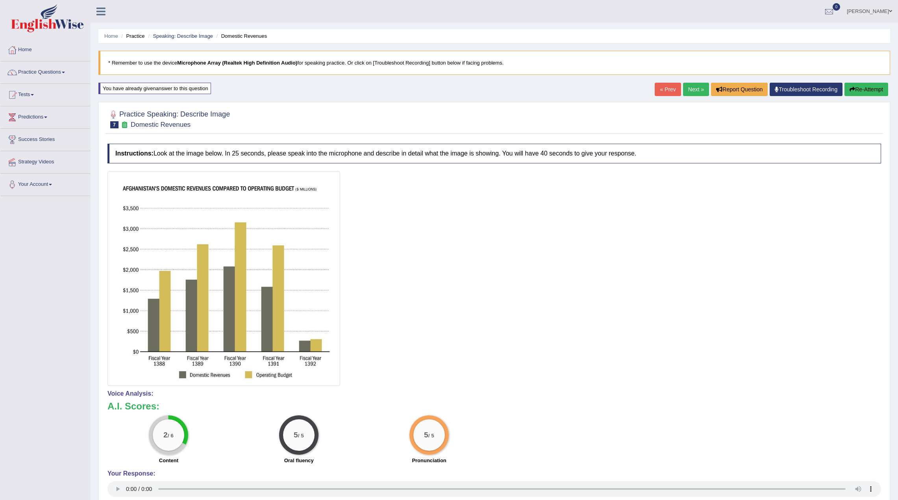 The height and width of the screenshot is (500, 898). What do you see at coordinates (45, 71) in the screenshot?
I see `a: Practice Questions` at bounding box center [45, 71].